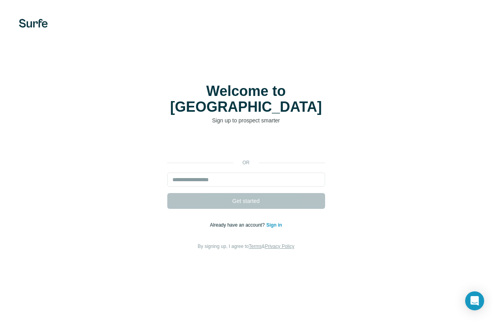 This screenshot has width=492, height=334. What do you see at coordinates (246, 163) in the screenshot?
I see `p: or` at bounding box center [246, 163].